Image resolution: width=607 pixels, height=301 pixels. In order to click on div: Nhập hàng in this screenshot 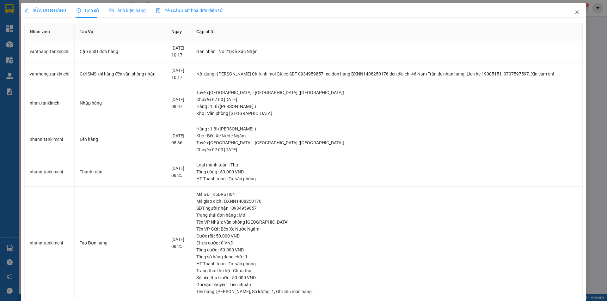, I will do `click(120, 103)`.